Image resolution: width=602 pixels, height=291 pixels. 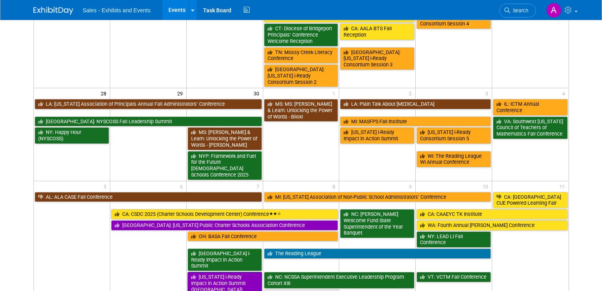 What do you see at coordinates (259, 186) in the screenshot?
I see `span: 7` at bounding box center [259, 186].